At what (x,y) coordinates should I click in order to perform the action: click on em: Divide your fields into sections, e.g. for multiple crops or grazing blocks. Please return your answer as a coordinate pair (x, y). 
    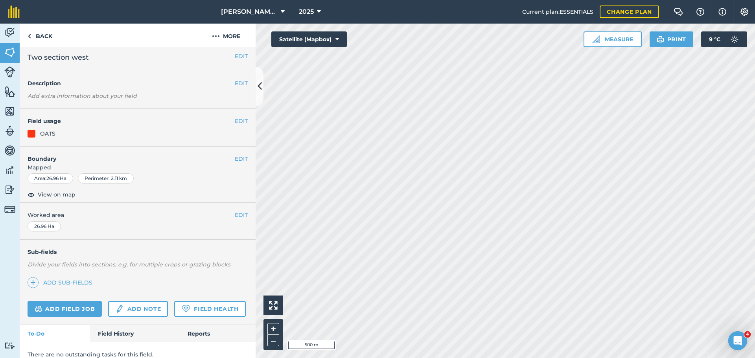
    Looking at the image, I should click on (129, 265).